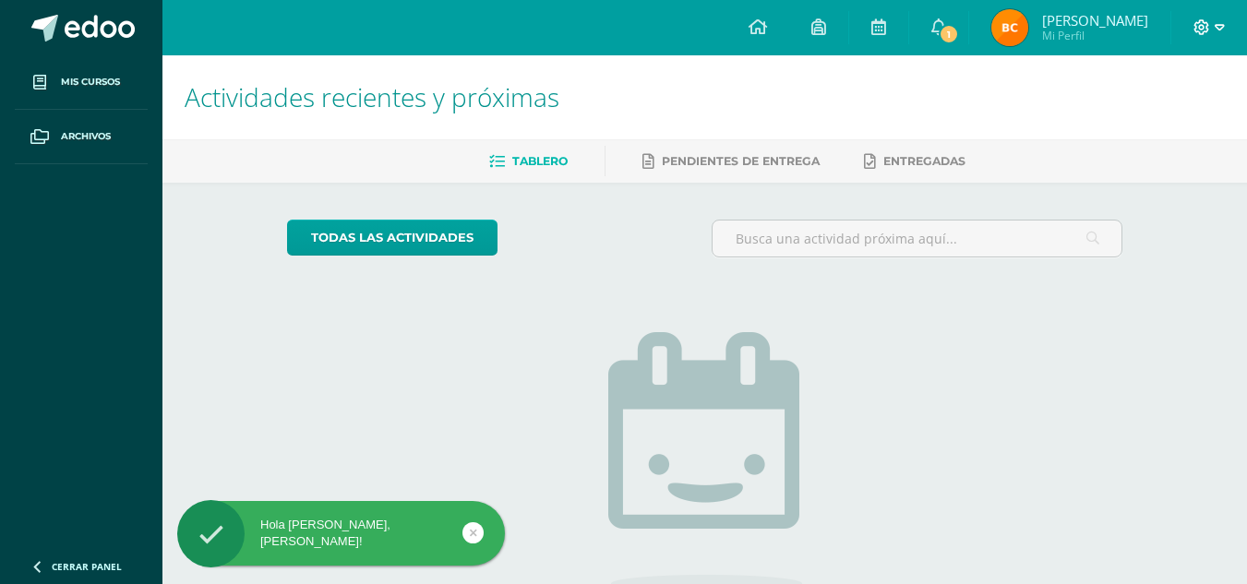 The image size is (1247, 584). What do you see at coordinates (917, 238) in the screenshot?
I see `input: Busca una actividad próxima aquí...` at bounding box center [917, 238].